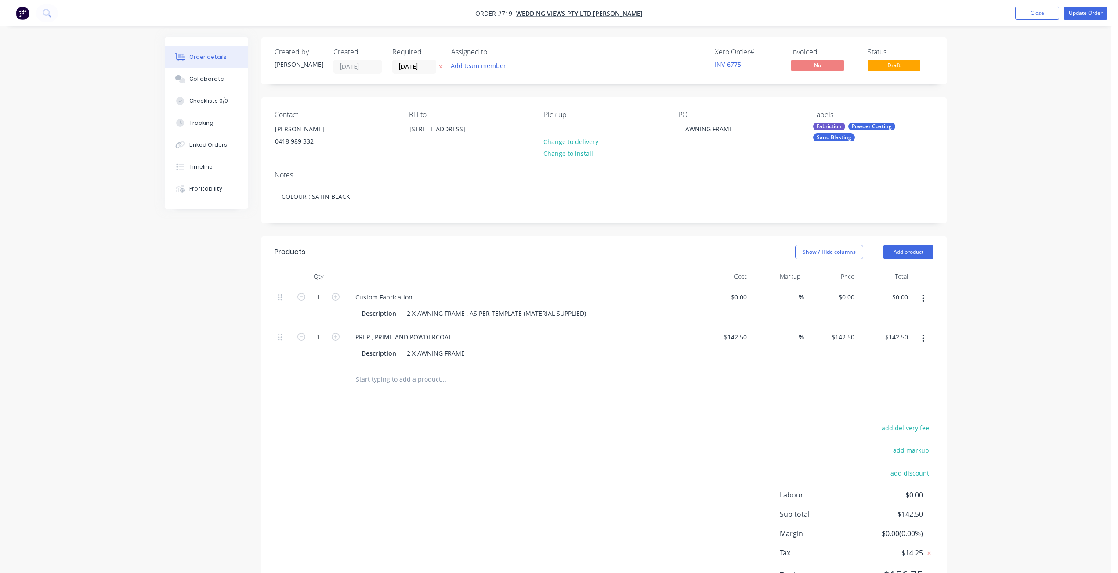 The image size is (1118, 573). Describe the element at coordinates (403, 337) in the screenshot. I see `div: PREP , PRIME AND POWDERCOAT` at that location.